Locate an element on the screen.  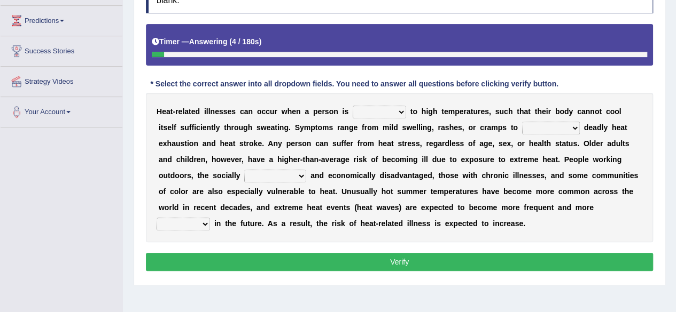
b: 4 / 180s is located at coordinates (245, 42).